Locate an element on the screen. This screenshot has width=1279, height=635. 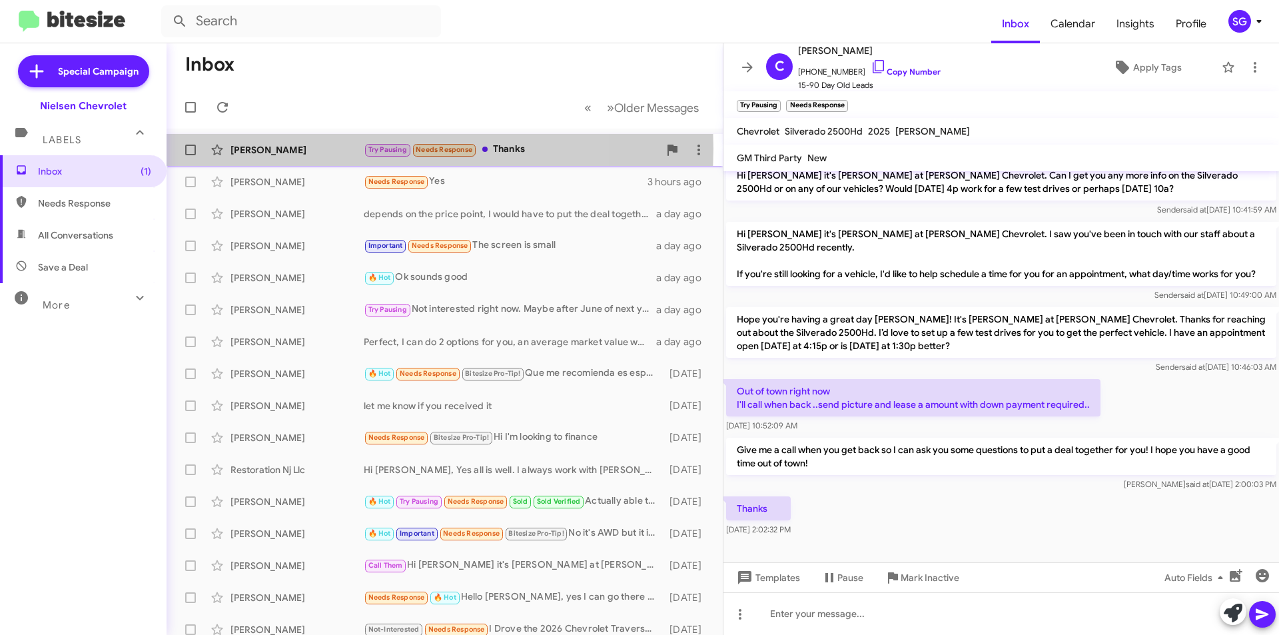
h1: Inbox is located at coordinates (210, 65).